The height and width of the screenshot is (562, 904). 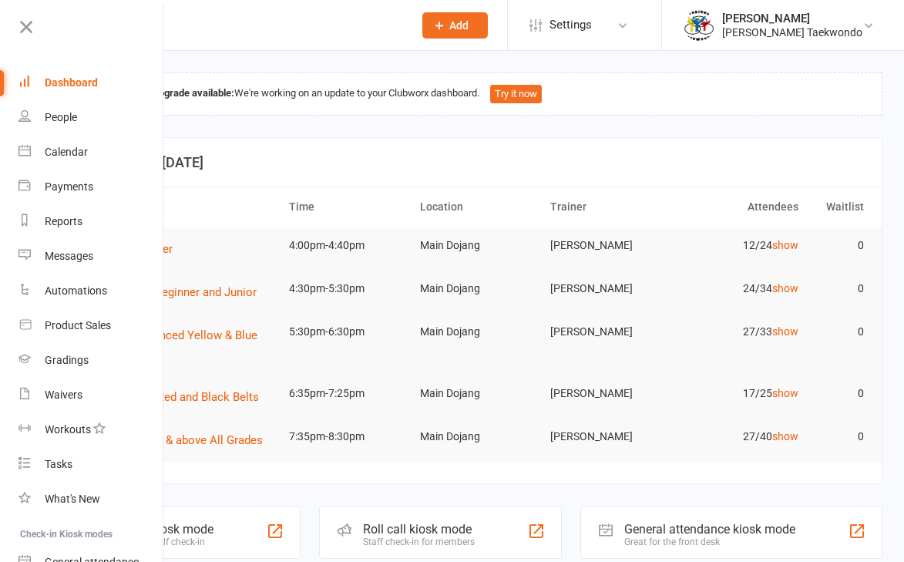 I want to click on button: Add, so click(x=455, y=25).